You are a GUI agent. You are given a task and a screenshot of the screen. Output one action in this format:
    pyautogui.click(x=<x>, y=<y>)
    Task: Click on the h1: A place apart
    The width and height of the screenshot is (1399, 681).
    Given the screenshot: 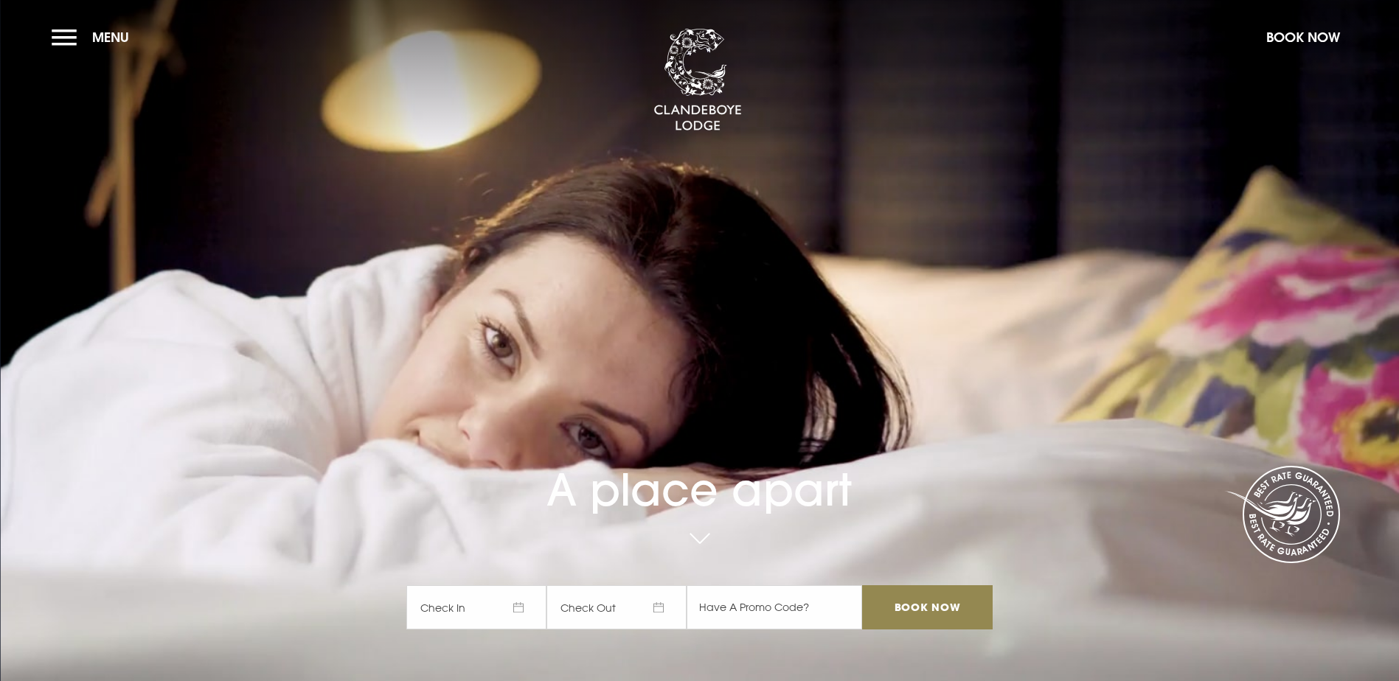 What is the action you would take?
    pyautogui.click(x=699, y=469)
    